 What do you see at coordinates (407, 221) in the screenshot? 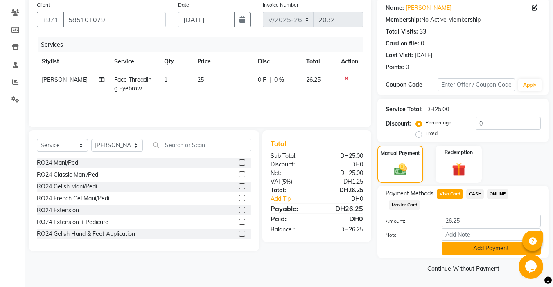
I see `label: Amount:` at bounding box center [407, 221].